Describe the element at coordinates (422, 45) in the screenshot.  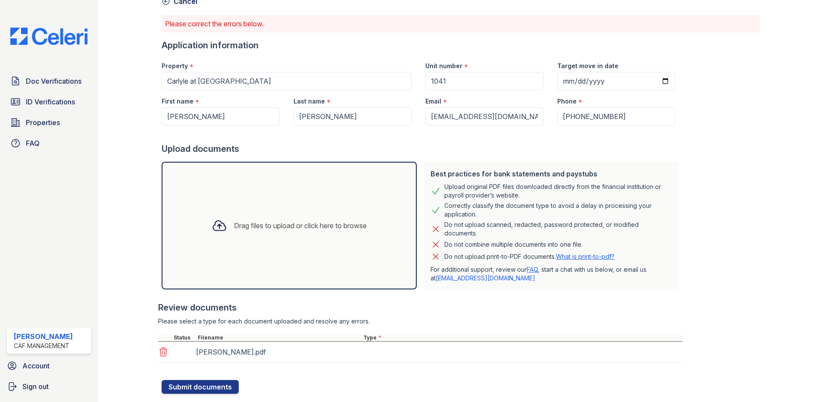
I see `div: Application information` at that location.